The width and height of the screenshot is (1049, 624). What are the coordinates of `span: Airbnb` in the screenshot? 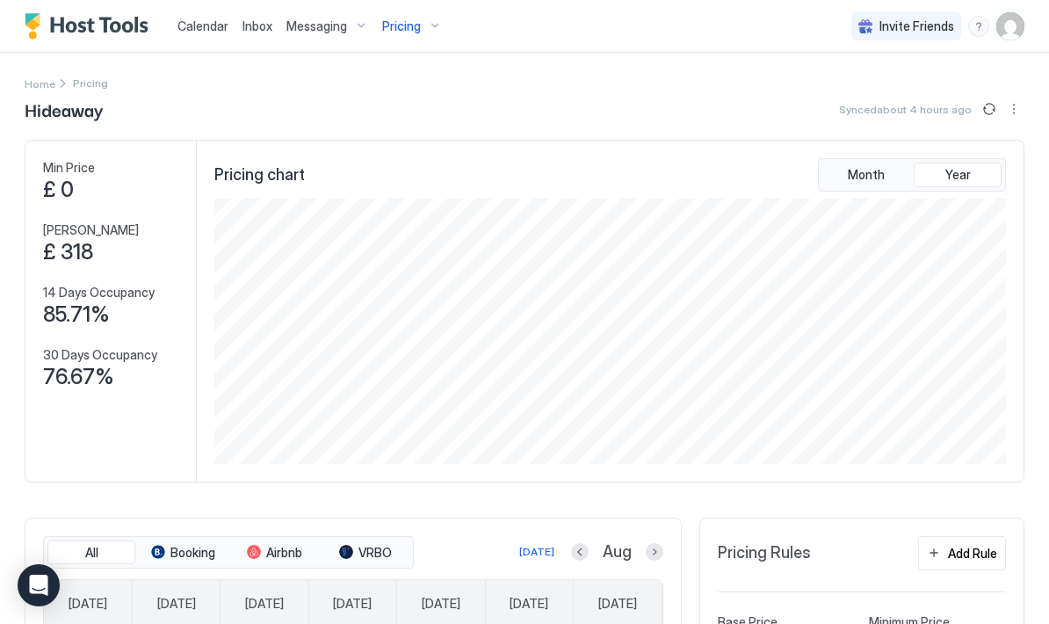 It's located at (284, 553).